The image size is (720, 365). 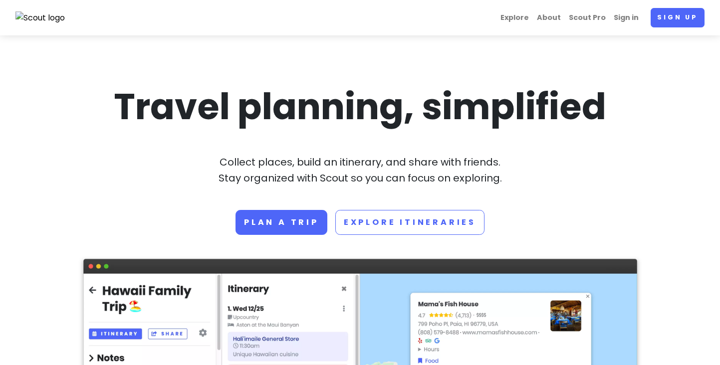 What do you see at coordinates (549, 17) in the screenshot?
I see `a: About` at bounding box center [549, 17].